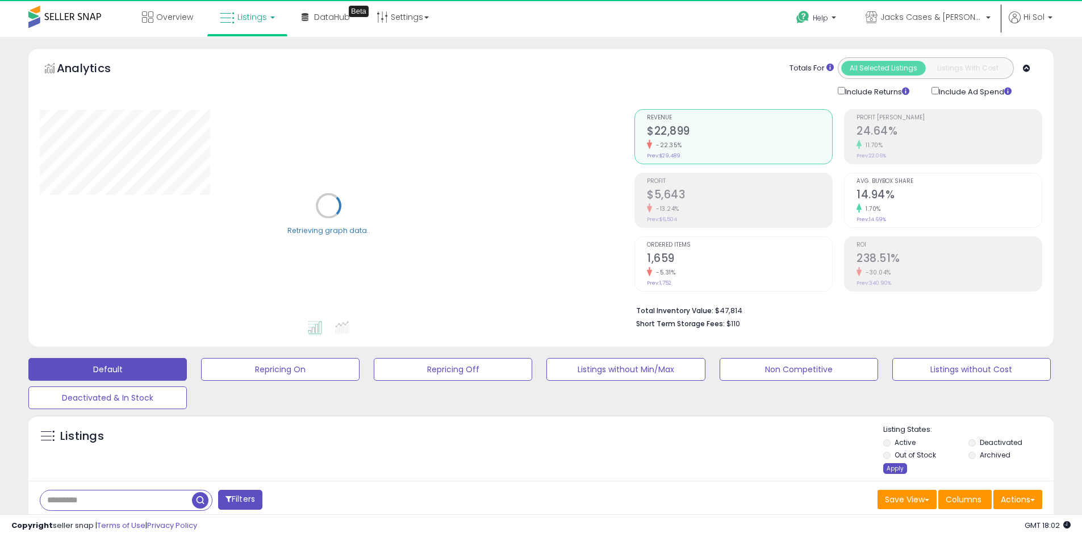  What do you see at coordinates (895, 468) in the screenshot?
I see `div: Apply` at bounding box center [895, 468].